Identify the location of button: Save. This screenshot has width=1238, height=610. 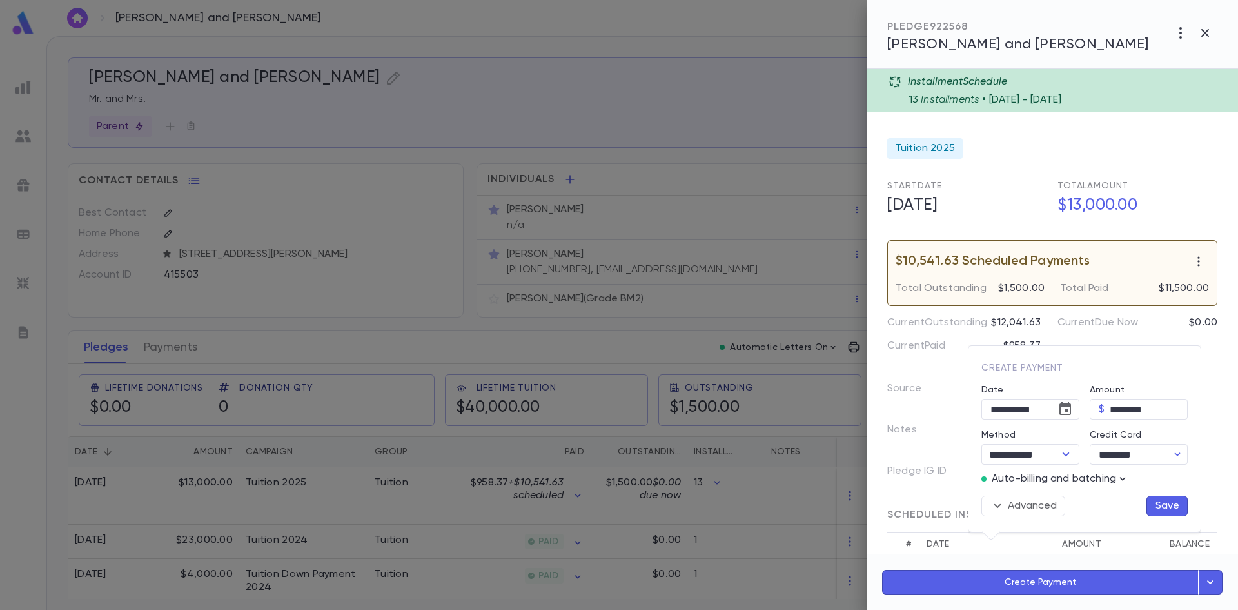
(1167, 506).